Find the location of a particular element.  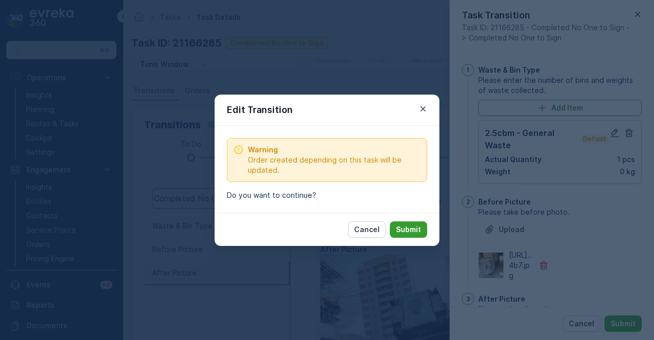

p: Submit is located at coordinates (408, 229).